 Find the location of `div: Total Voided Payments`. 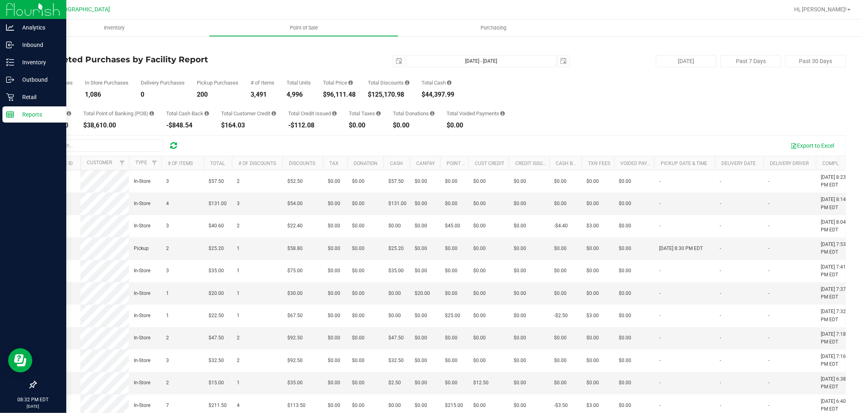

div: Total Voided Payments is located at coordinates (476, 113).